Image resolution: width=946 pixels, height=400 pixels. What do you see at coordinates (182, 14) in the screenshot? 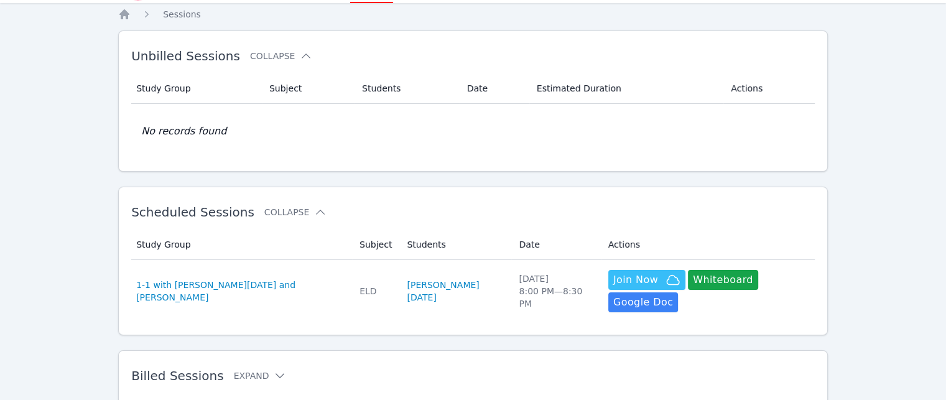
I see `span: Sessions` at bounding box center [182, 14].